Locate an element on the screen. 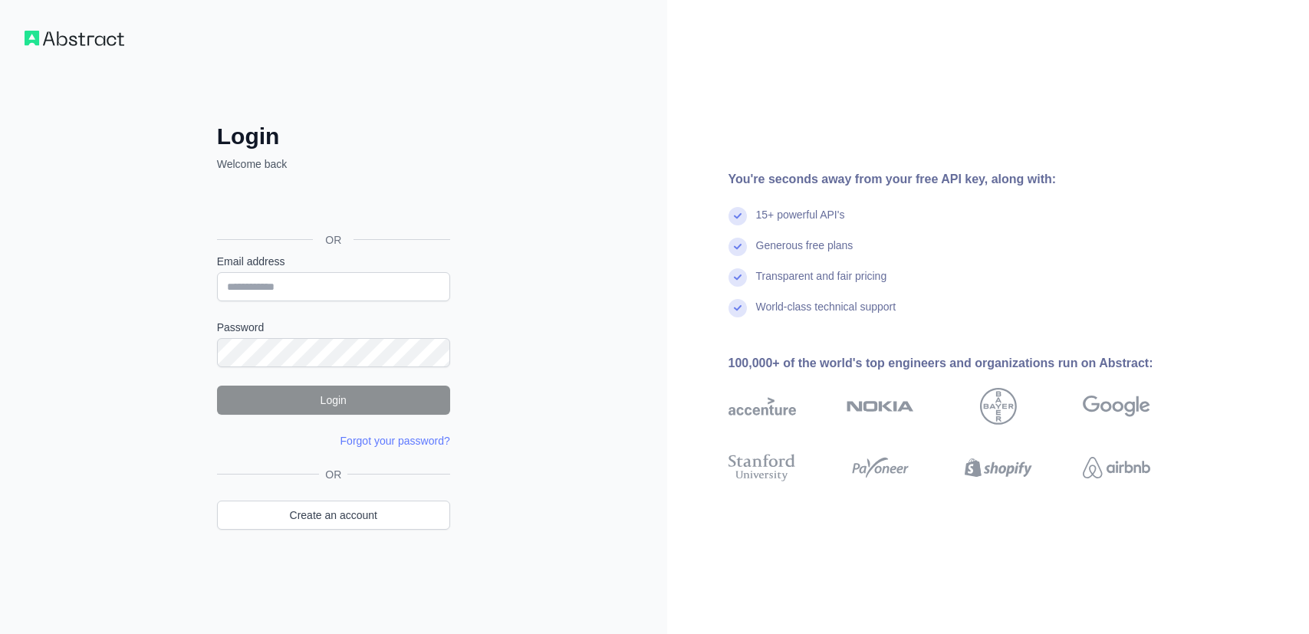 Image resolution: width=1309 pixels, height=634 pixels. div: Sign in with Google. Opens in new tab is located at coordinates (332, 205).